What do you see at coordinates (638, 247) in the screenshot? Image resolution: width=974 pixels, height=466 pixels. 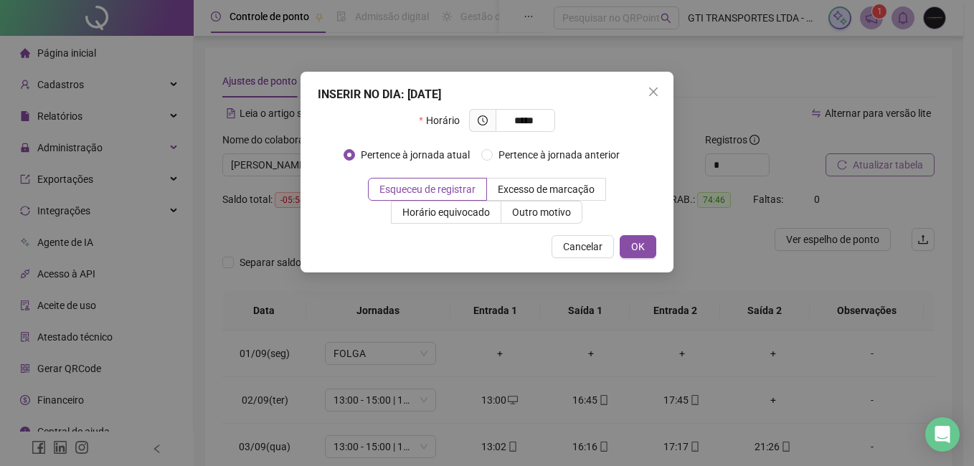 I see `span: OK` at bounding box center [638, 247].